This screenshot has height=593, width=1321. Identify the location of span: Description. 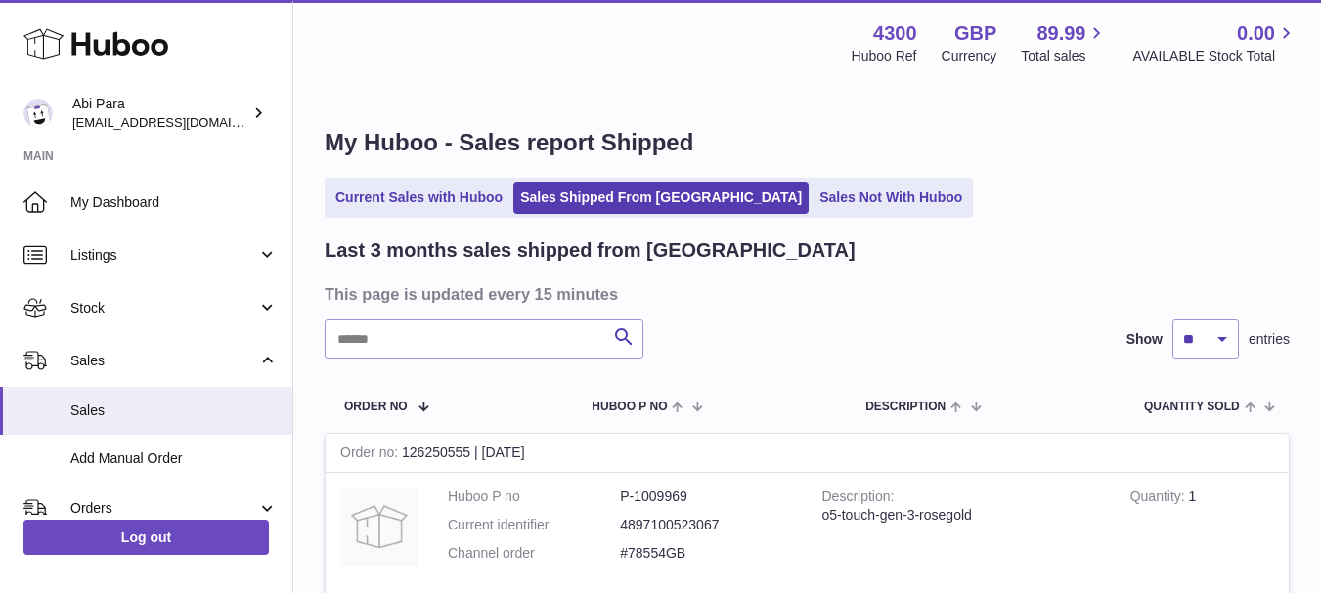
(905, 407).